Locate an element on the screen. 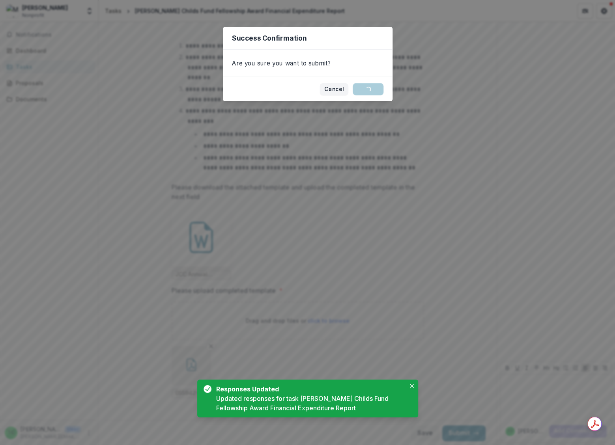 This screenshot has width=615, height=445. div: Responses Updated is located at coordinates (309, 389).